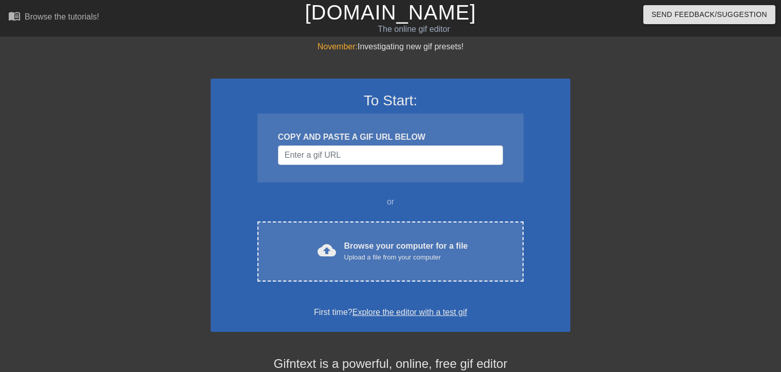 This screenshot has width=781, height=372. Describe the element at coordinates (391, 312) in the screenshot. I see `div: First time?` at that location.